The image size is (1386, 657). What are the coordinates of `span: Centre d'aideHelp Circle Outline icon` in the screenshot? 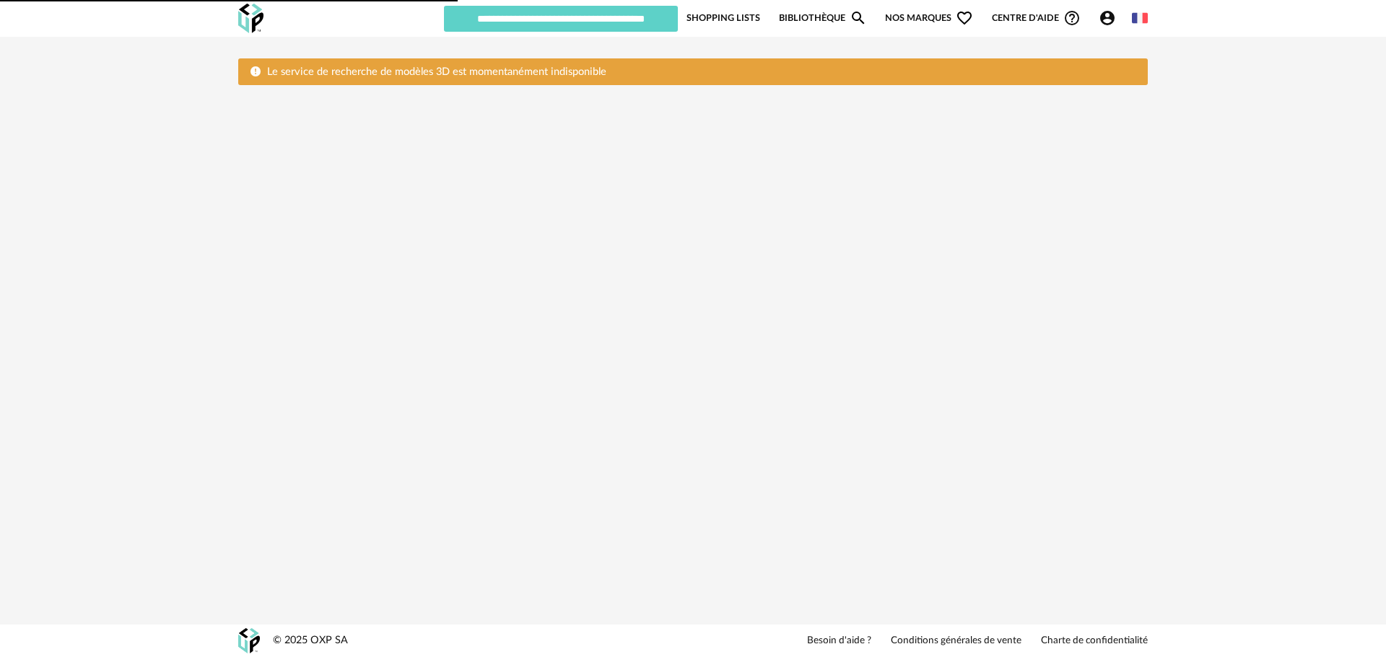 It's located at (1036, 18).